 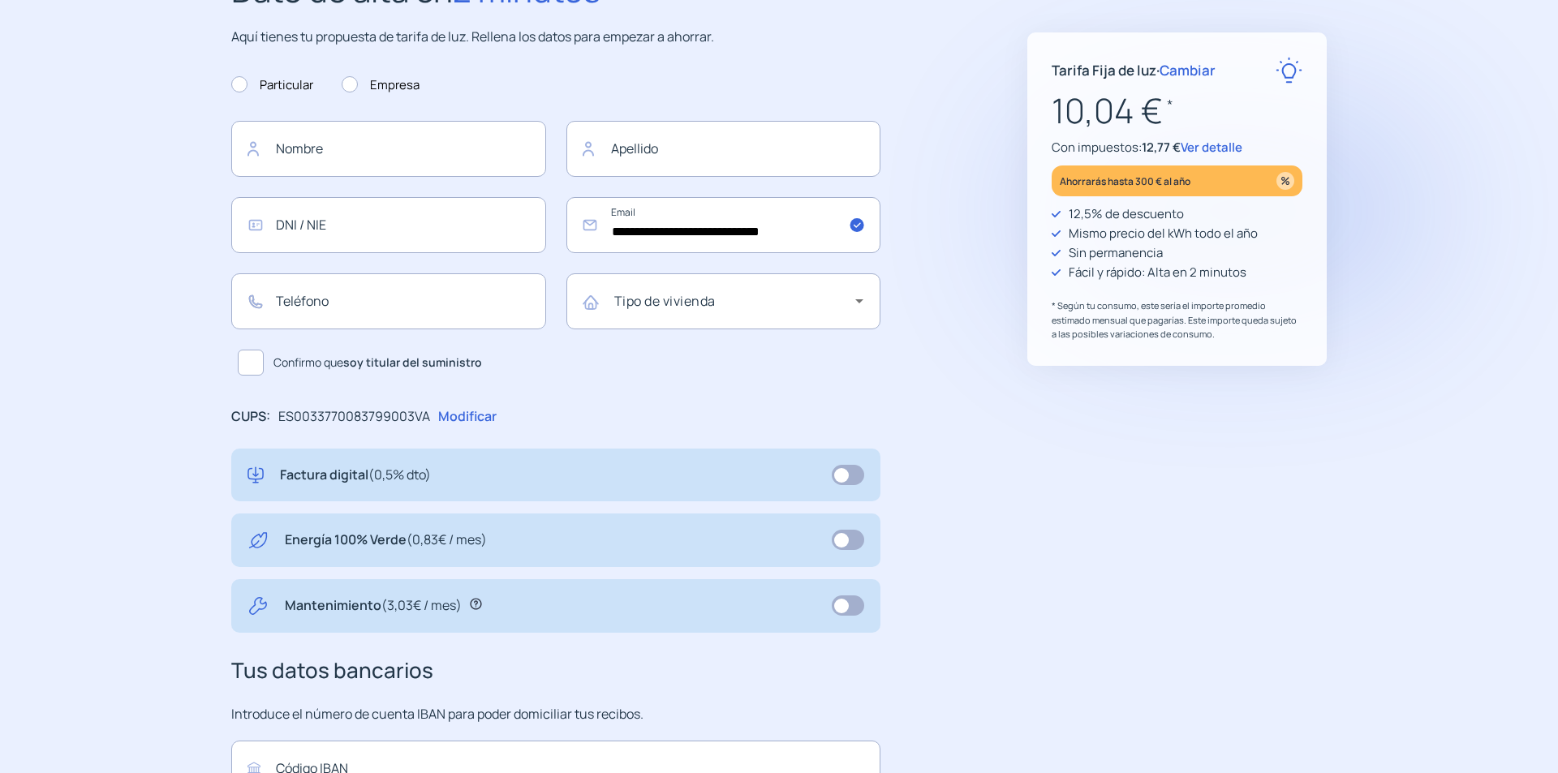 I want to click on p: 12,5% de descuento, so click(x=1126, y=214).